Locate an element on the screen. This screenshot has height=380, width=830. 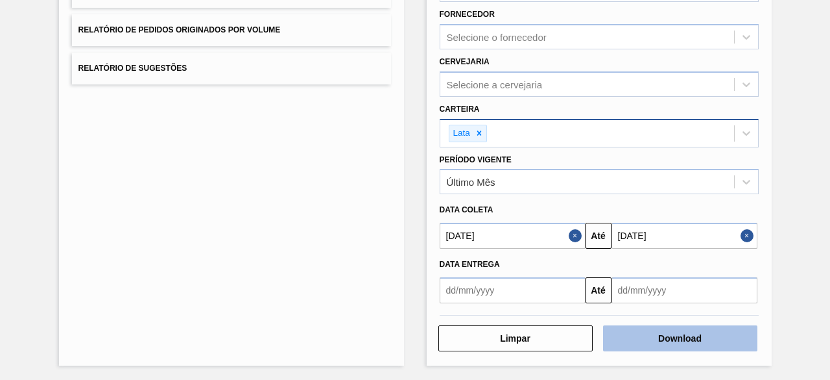
button: Relatório de Pedidos Originados por Volume is located at coordinates (232, 30).